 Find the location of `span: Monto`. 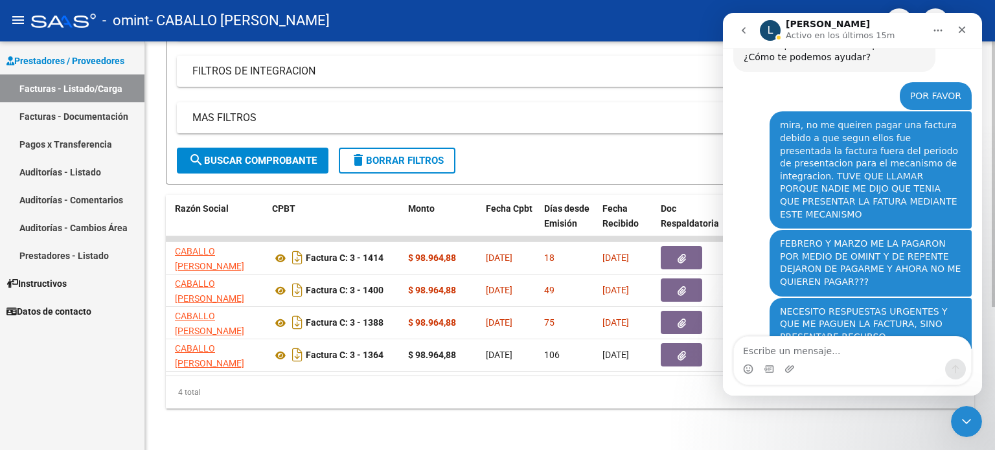

span: Monto is located at coordinates (421, 209).